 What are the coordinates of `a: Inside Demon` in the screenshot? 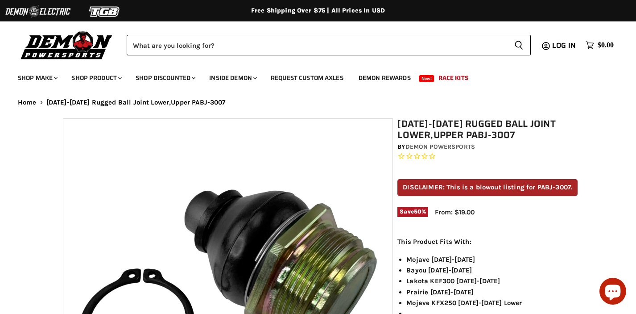 It's located at (232, 78).